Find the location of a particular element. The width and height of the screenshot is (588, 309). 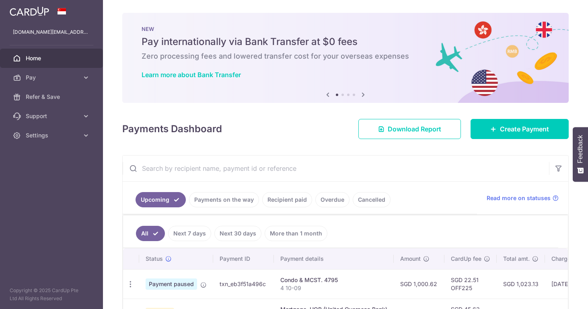

a: Create Payment is located at coordinates (519, 129).